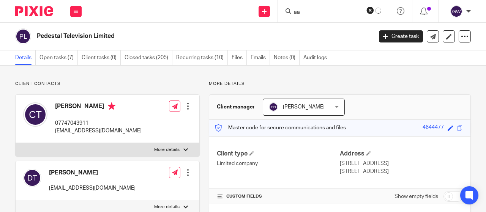 Image resolution: width=486 pixels, height=212 pixels. What do you see at coordinates (112, 106) in the screenshot?
I see `i: Primary` at bounding box center [112, 106].